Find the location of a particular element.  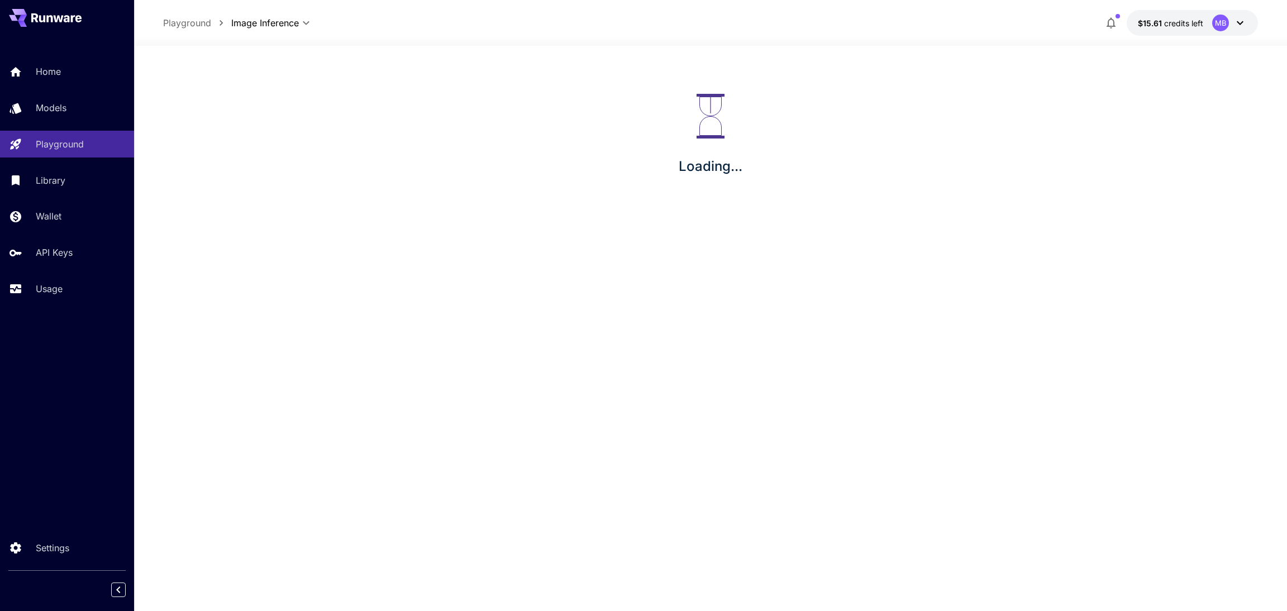

span: credits left is located at coordinates (1184, 23).